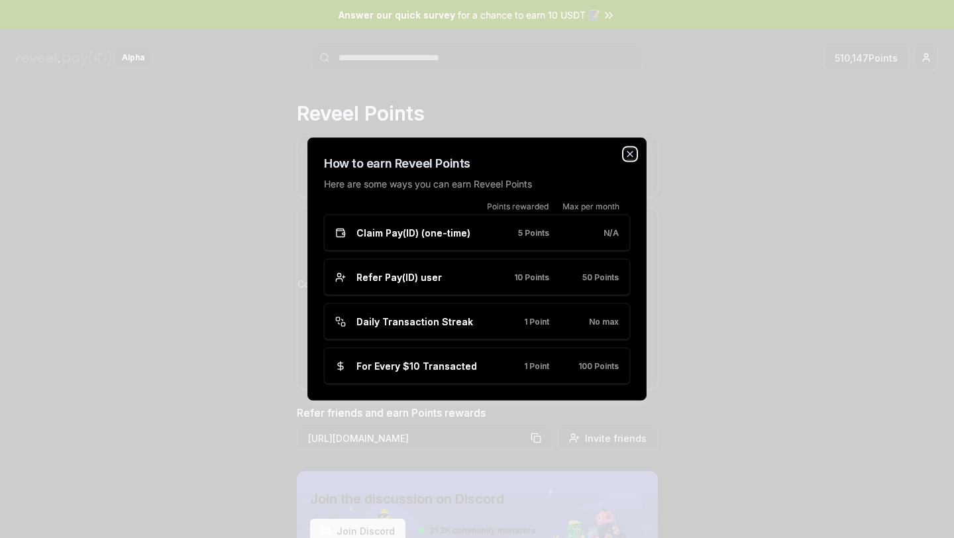 This screenshot has width=954, height=538. I want to click on span: Daily Transaction Streak, so click(415, 321).